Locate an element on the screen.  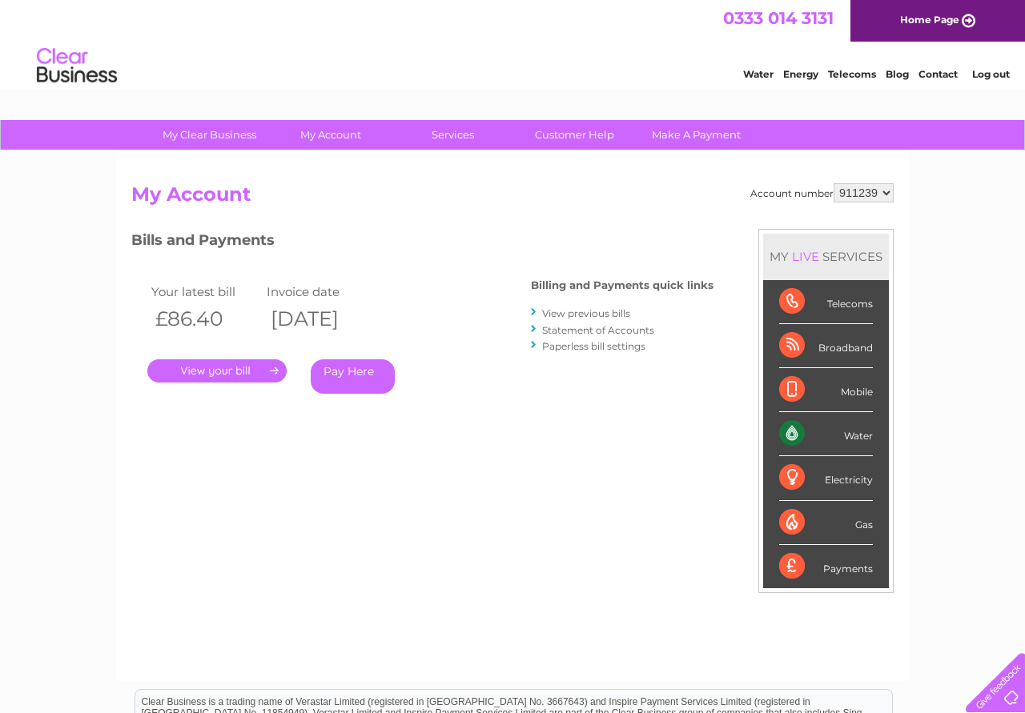
div: Mobile is located at coordinates (825, 390).